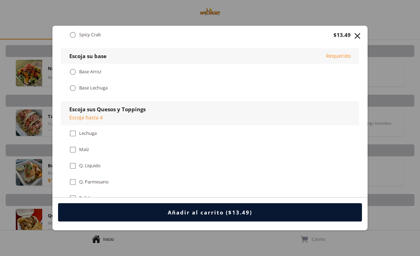 The width and height of the screenshot is (420, 256). I want to click on div: Q. Parmesano, so click(94, 182).